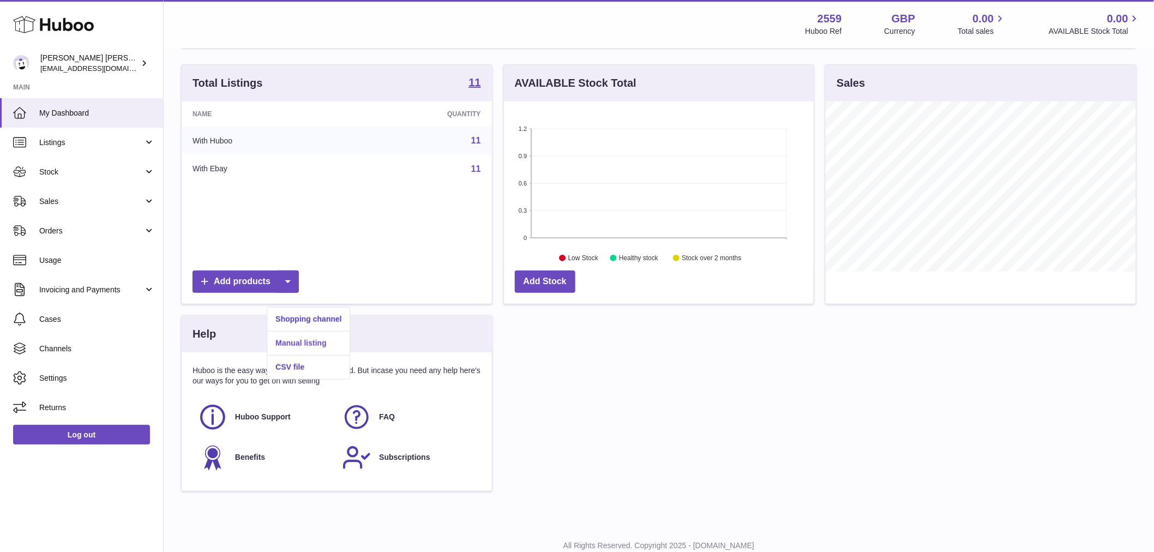 This screenshot has height=552, width=1154. I want to click on span: Usage, so click(97, 260).